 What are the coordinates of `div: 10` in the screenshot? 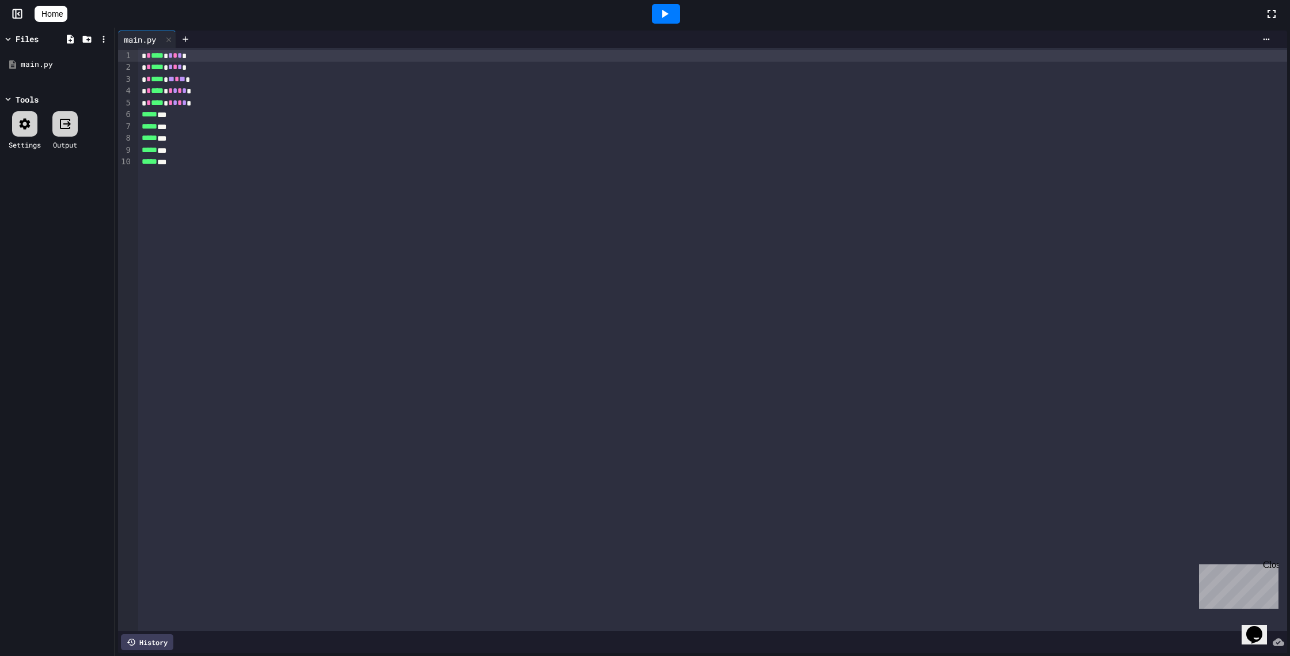 It's located at (125, 162).